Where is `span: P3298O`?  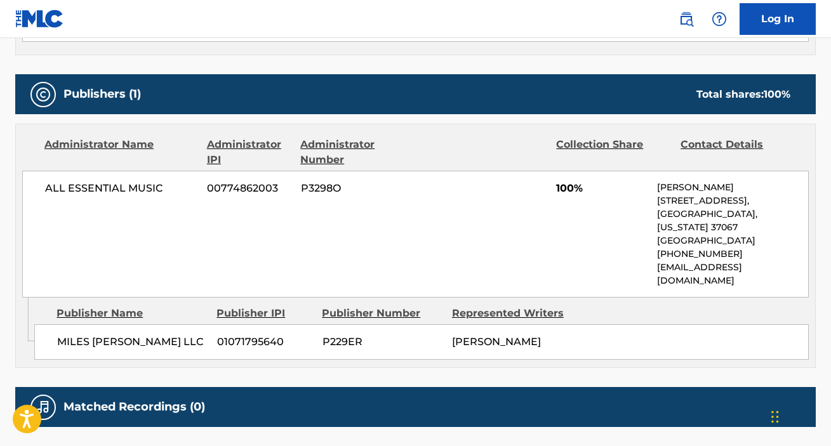
span: P3298O is located at coordinates (358, 188).